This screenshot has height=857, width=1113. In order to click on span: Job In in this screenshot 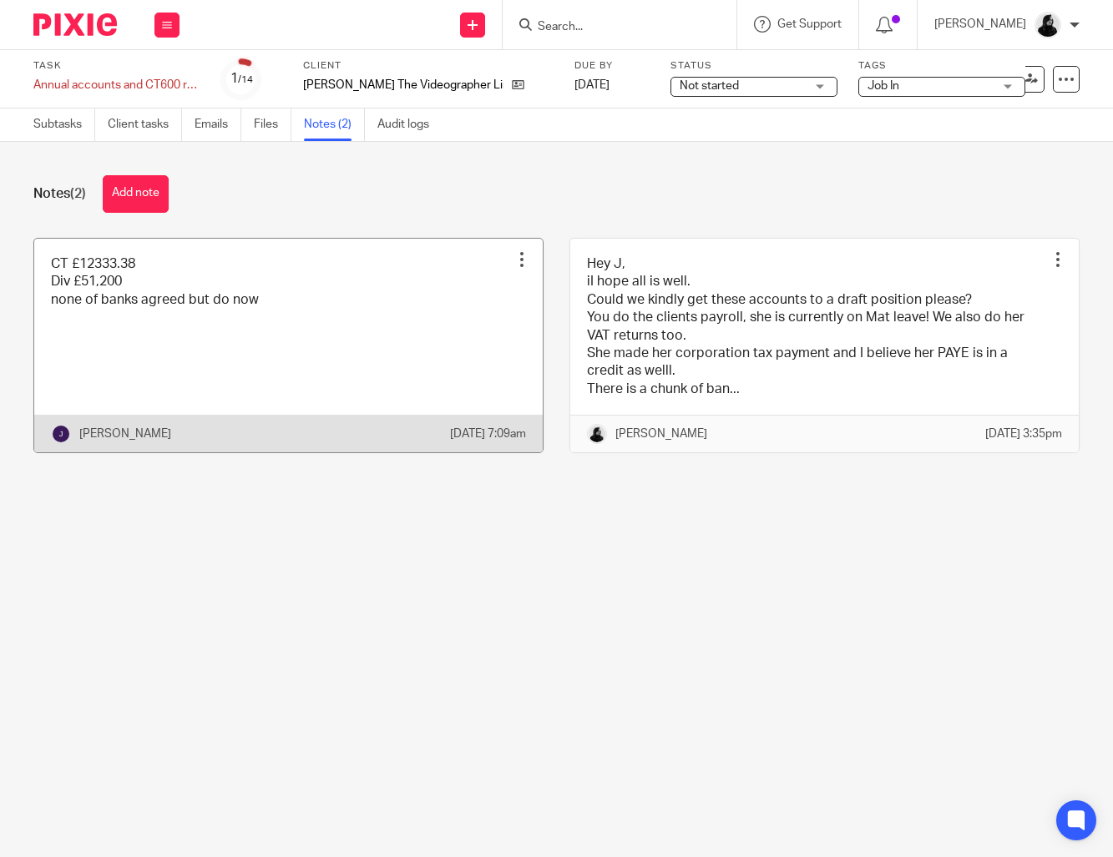, I will do `click(883, 86)`.